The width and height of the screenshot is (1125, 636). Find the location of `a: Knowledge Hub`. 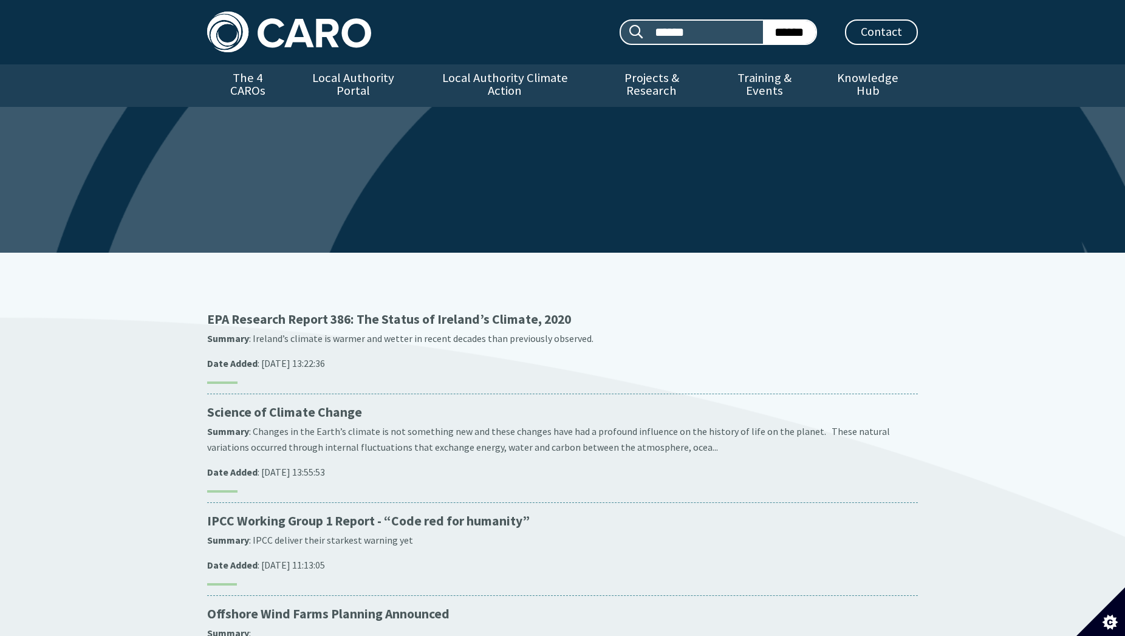

a: Knowledge Hub is located at coordinates (868, 86).